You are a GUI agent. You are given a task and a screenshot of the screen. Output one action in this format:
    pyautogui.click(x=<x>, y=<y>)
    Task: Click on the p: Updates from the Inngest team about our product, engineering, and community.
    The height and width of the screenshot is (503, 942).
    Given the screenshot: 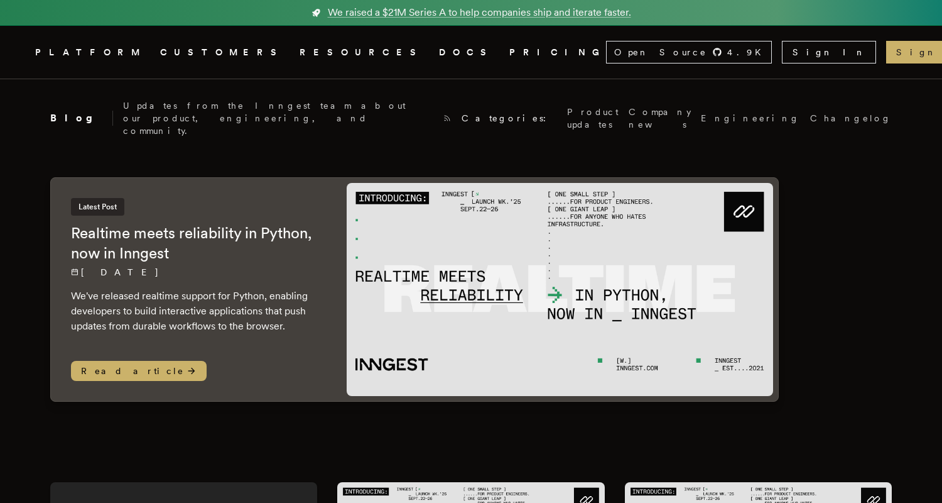 What is the action you would take?
    pyautogui.click(x=278, y=118)
    